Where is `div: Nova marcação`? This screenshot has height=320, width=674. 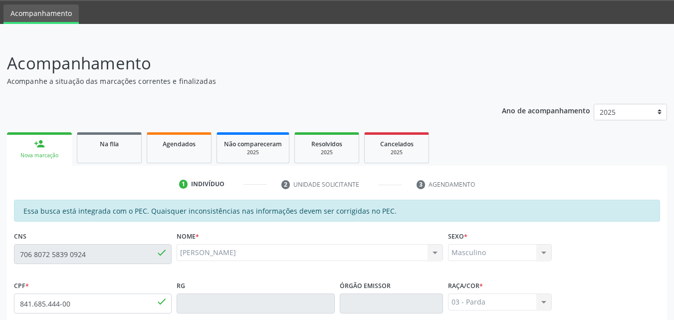 div: Nova marcação is located at coordinates (39, 155).